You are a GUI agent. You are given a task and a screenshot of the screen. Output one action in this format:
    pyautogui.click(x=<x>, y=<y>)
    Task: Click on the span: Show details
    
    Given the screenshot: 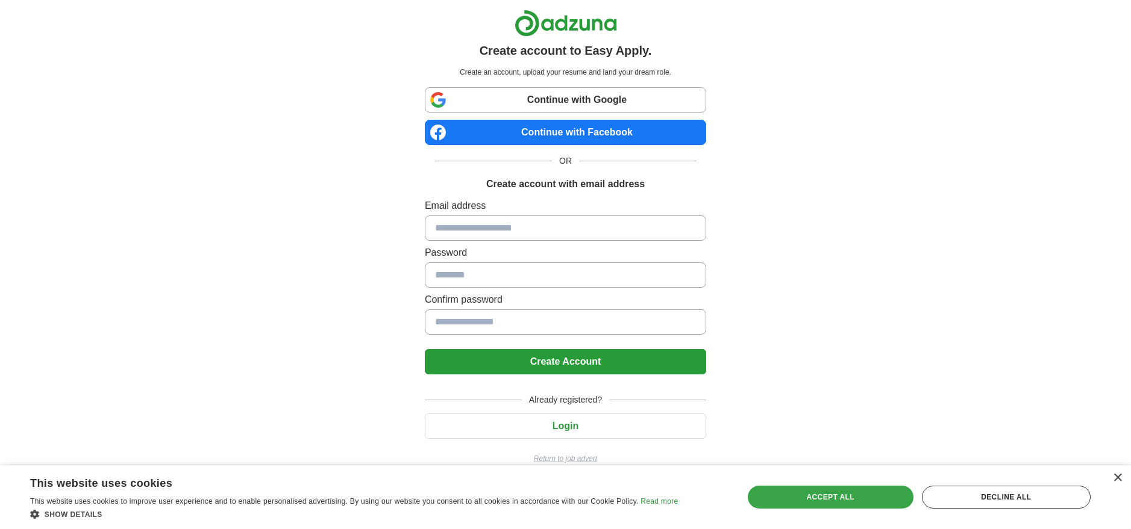 What is the action you would take?
    pyautogui.click(x=73, y=515)
    